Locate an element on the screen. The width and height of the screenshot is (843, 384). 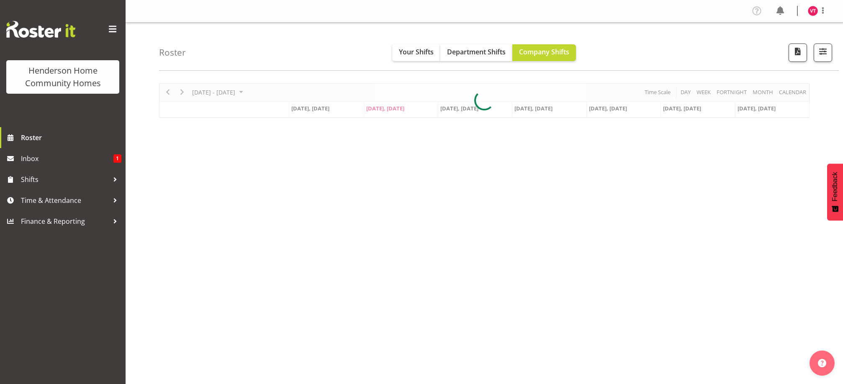
button: Company Shifts is located at coordinates (544, 53).